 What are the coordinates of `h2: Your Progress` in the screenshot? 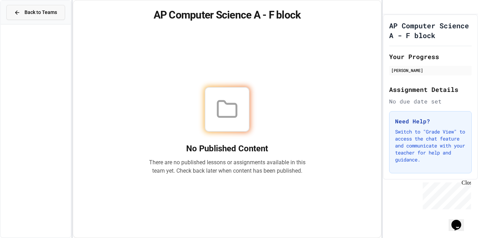 It's located at (430, 57).